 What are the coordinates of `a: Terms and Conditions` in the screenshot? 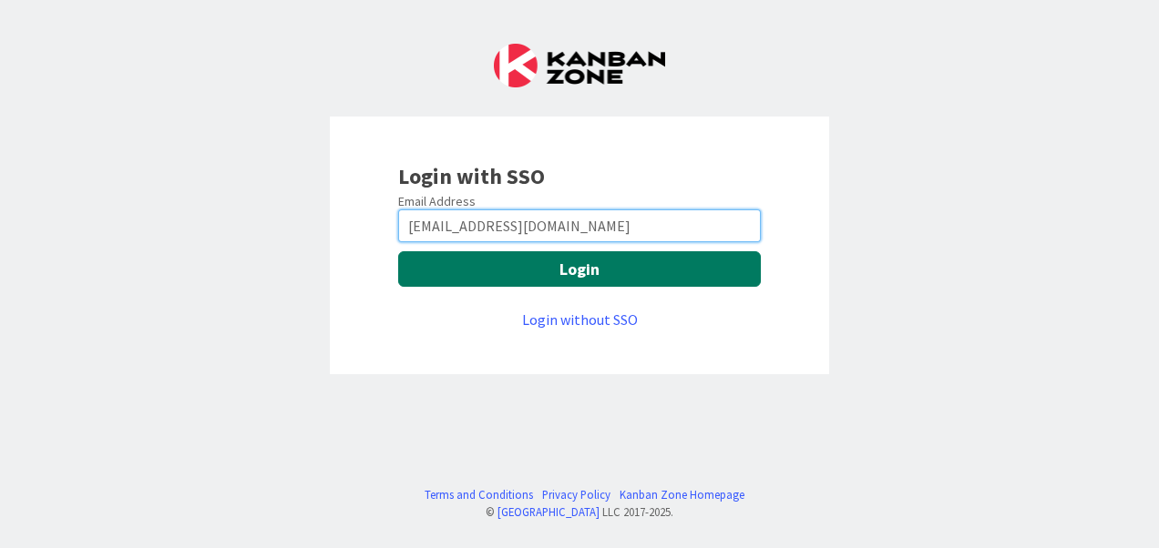 It's located at (478, 495).